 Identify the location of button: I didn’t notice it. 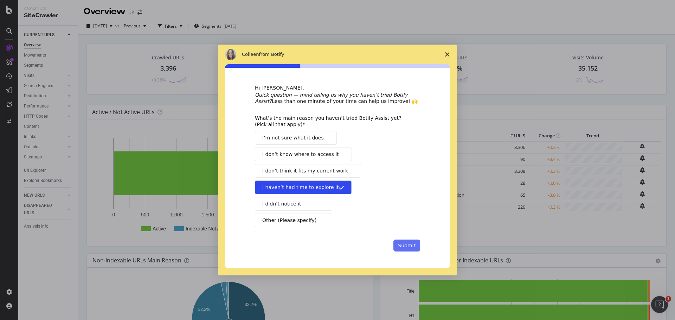
(294, 204).